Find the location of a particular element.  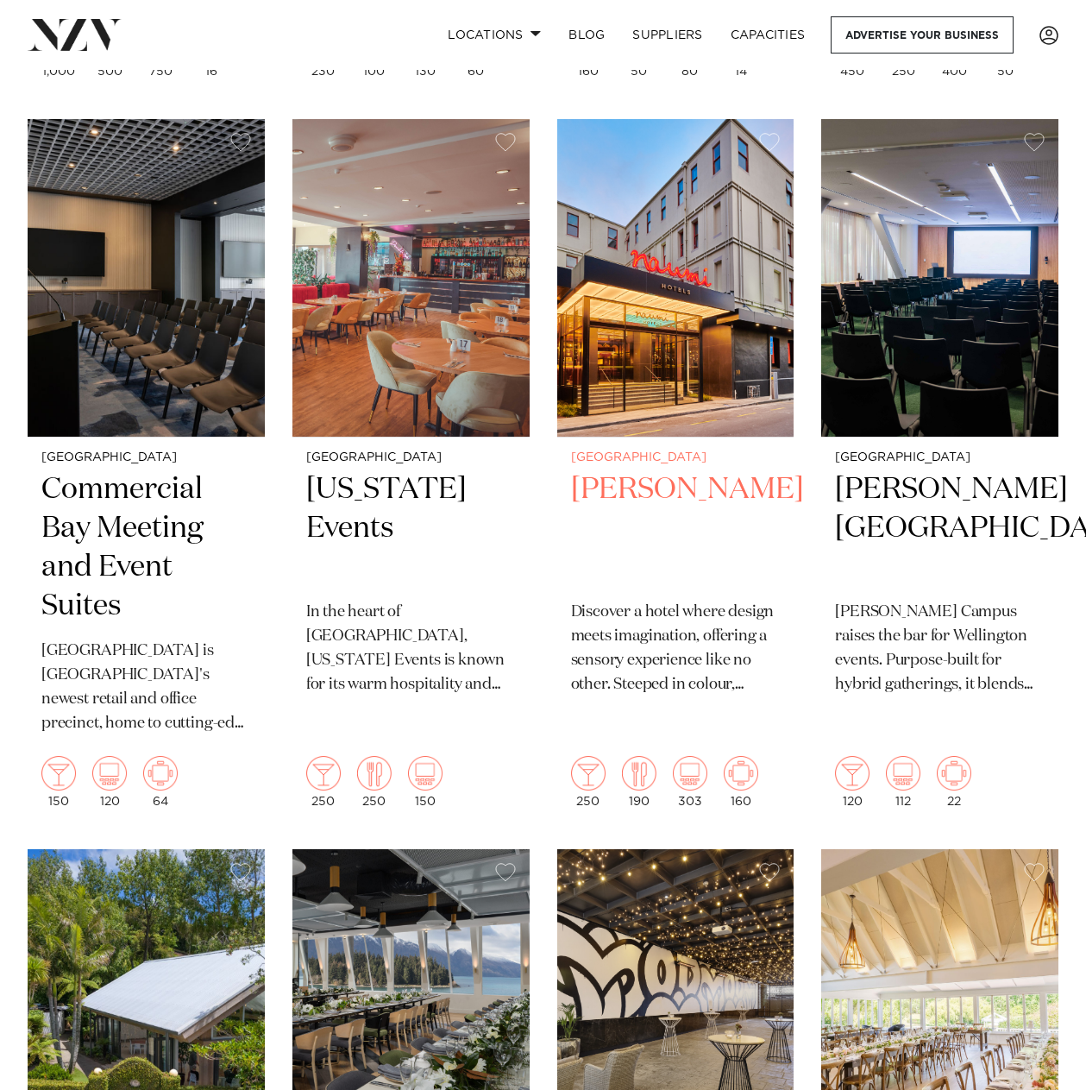

a: SUPPLIERS is located at coordinates (667, 35).